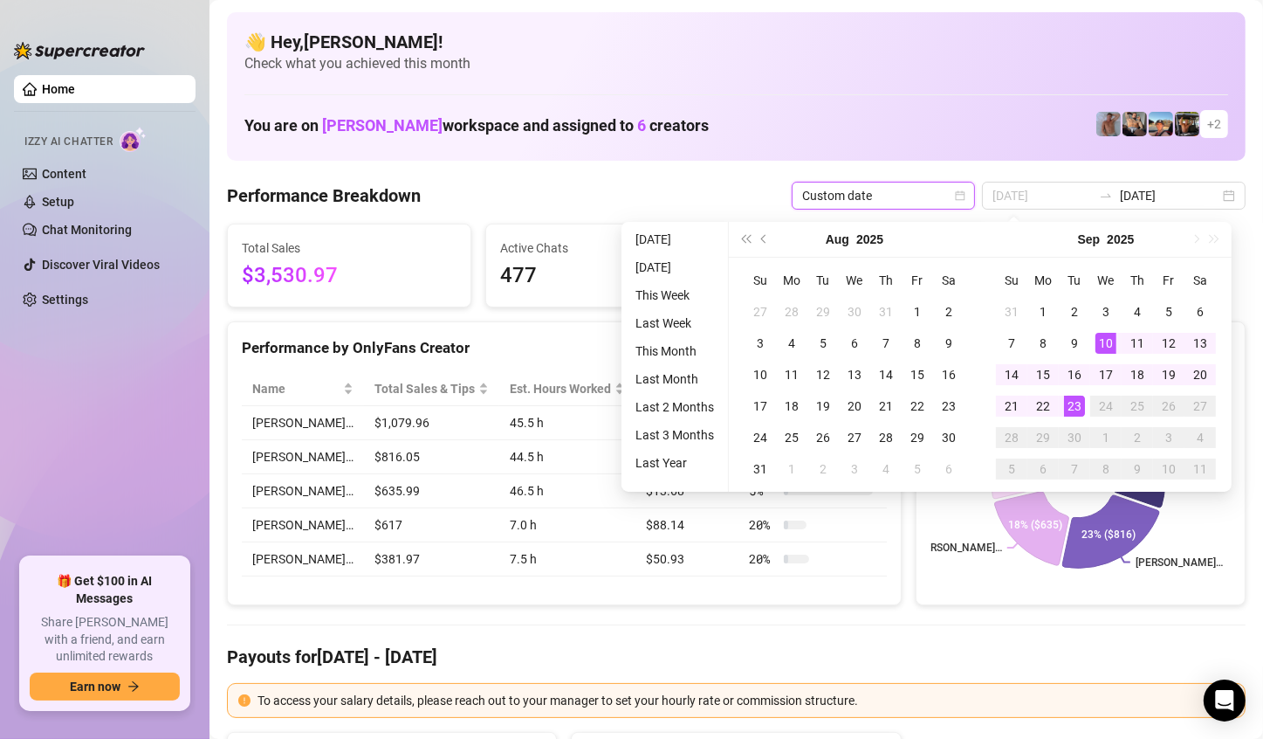  What do you see at coordinates (1075, 437) in the screenshot?
I see `div: 30` at bounding box center [1075, 437].